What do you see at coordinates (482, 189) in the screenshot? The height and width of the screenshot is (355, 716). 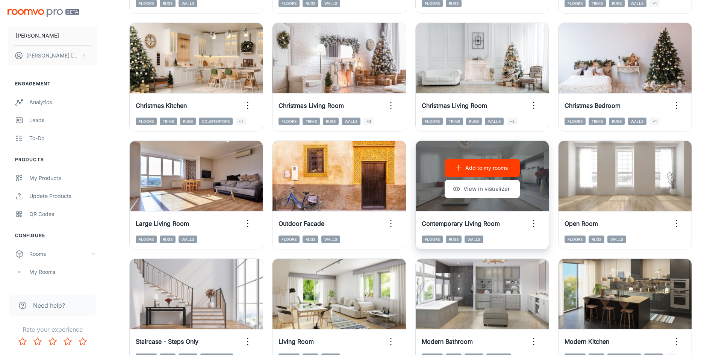 I see `button: View in visualizer` at bounding box center [482, 189].